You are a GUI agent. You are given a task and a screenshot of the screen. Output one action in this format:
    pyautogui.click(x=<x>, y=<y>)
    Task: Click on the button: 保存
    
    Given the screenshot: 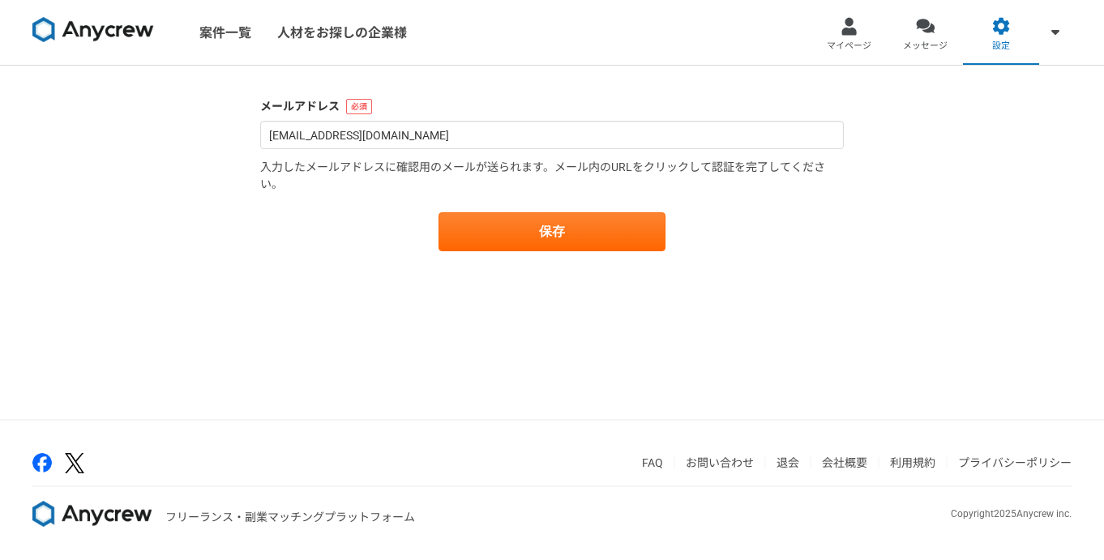 What is the action you would take?
    pyautogui.click(x=552, y=232)
    